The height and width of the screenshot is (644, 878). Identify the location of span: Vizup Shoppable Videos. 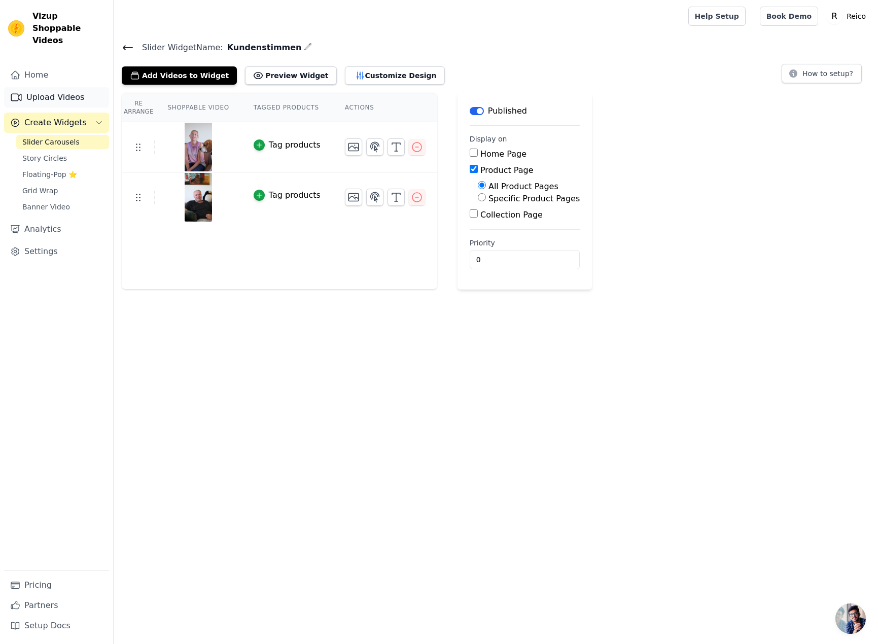
(68, 28).